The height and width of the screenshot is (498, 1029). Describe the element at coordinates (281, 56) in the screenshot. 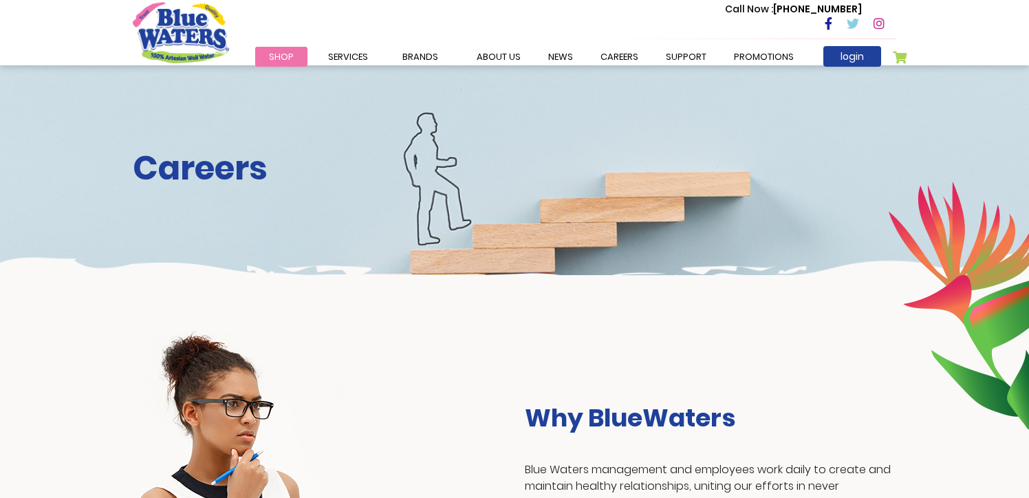

I see `span: Shop` at that location.